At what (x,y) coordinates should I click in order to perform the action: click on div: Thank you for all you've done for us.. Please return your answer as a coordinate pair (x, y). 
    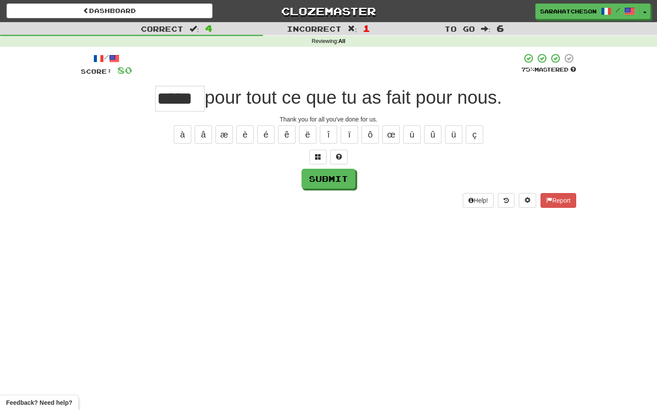
    Looking at the image, I should click on (328, 119).